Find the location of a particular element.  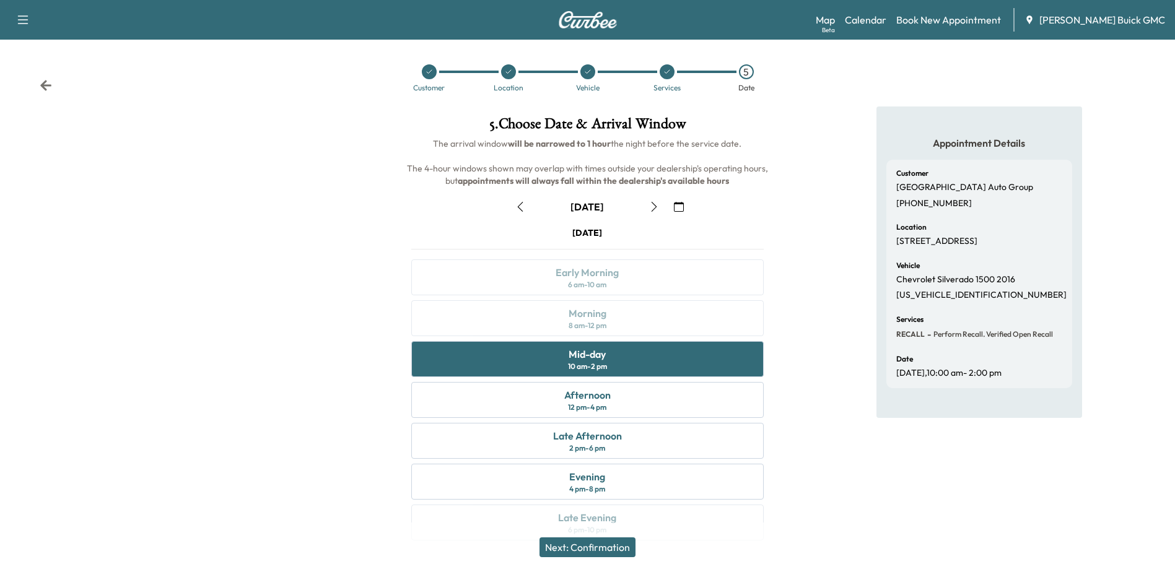

div: Vehicle is located at coordinates (588, 88).